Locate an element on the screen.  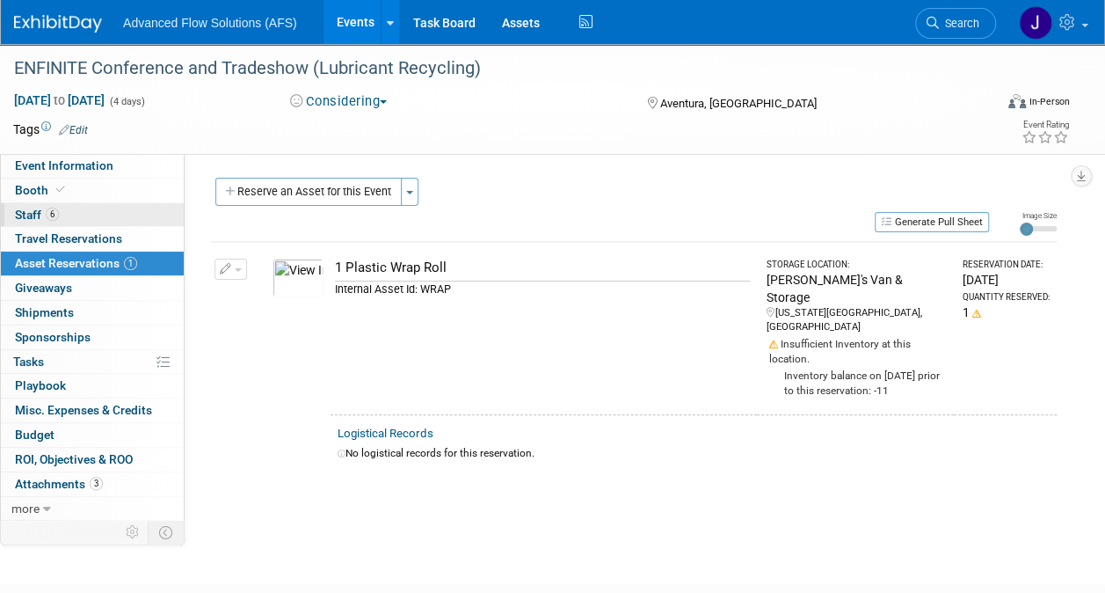
a: Event Information is located at coordinates (92, 165).